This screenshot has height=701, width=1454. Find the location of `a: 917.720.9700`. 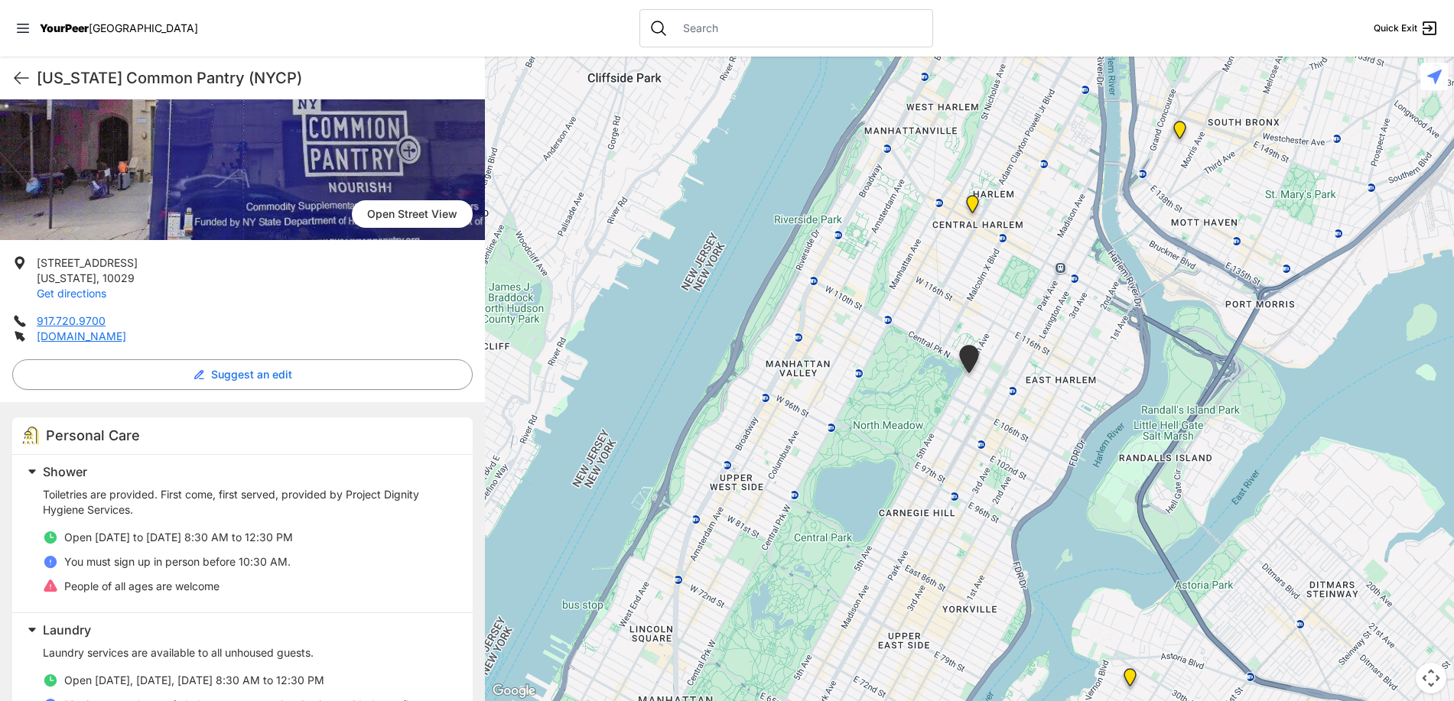

a: 917.720.9700 is located at coordinates (71, 320).